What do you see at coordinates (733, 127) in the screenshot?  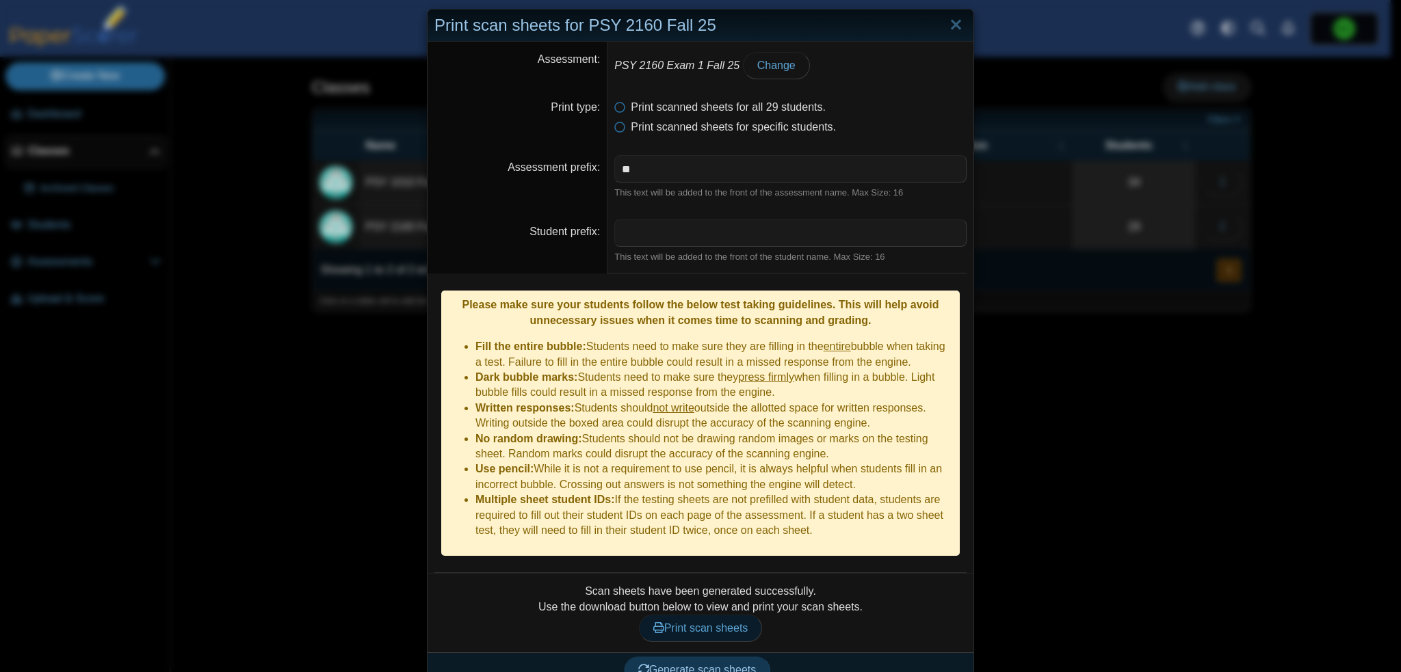 I see `span: Print scanned sheets for specific students.` at bounding box center [733, 127].